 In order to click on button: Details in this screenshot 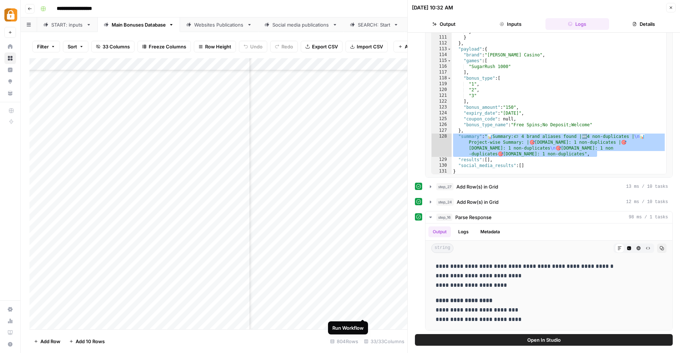, I will do `click(644, 24)`.